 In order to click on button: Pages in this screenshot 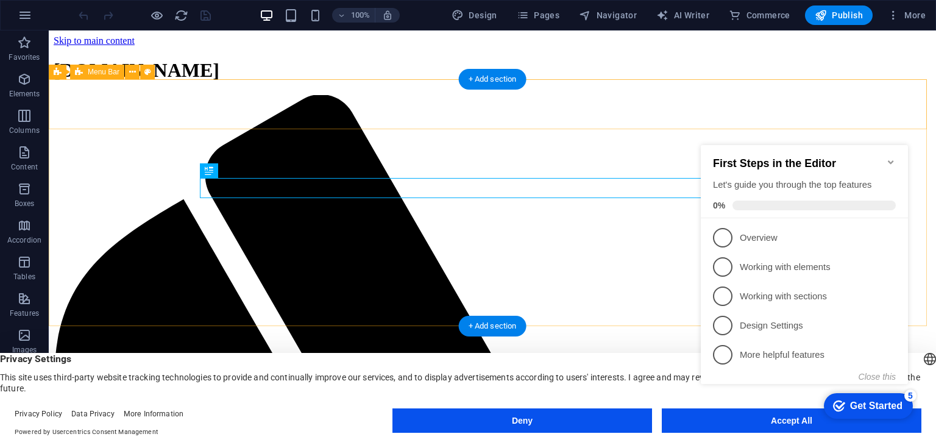, I will do `click(538, 15)`.